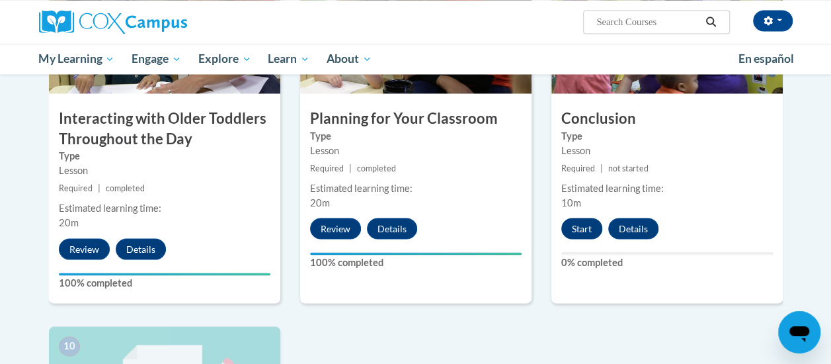 This screenshot has width=831, height=364. I want to click on span: About, so click(349, 59).